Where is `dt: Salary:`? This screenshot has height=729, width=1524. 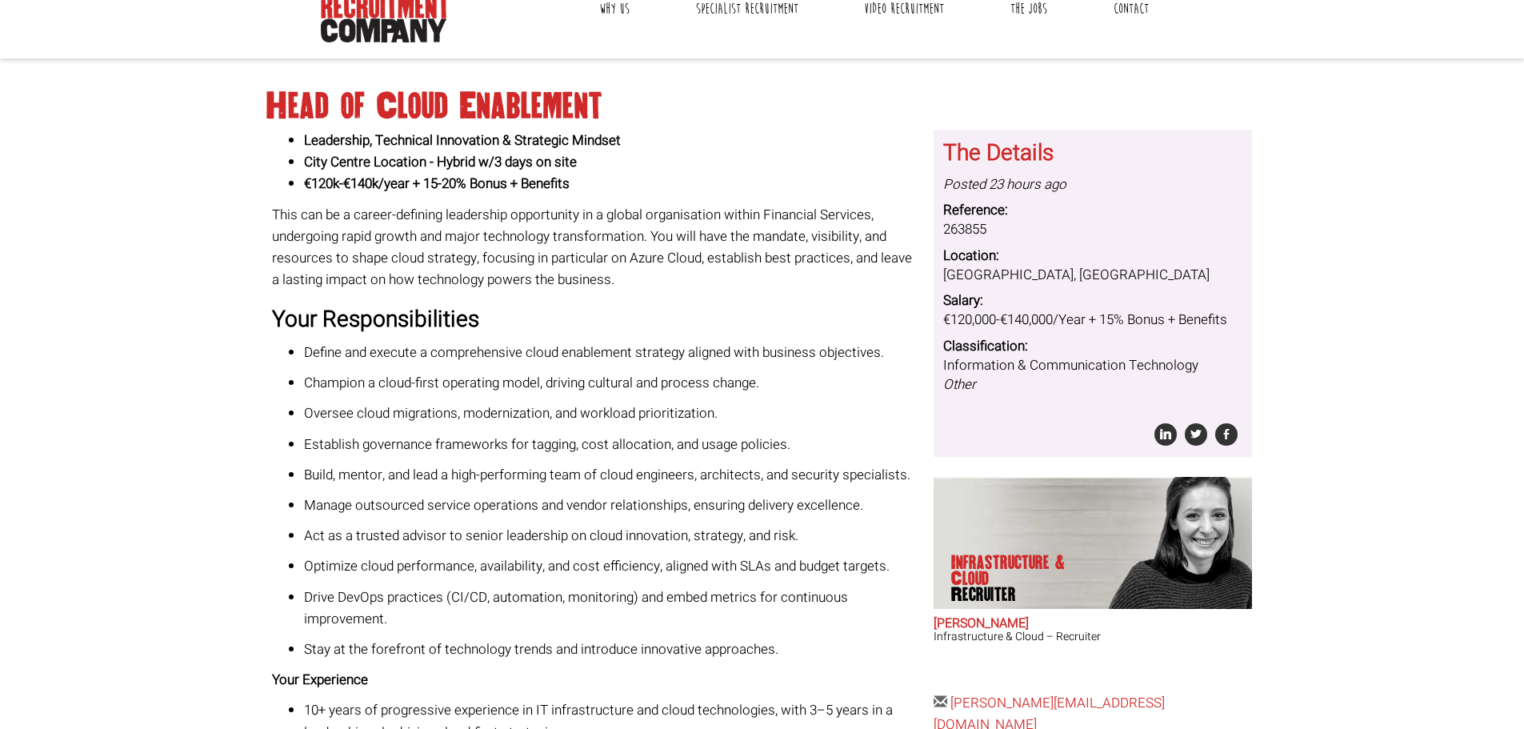 dt: Salary: is located at coordinates (1093, 301).